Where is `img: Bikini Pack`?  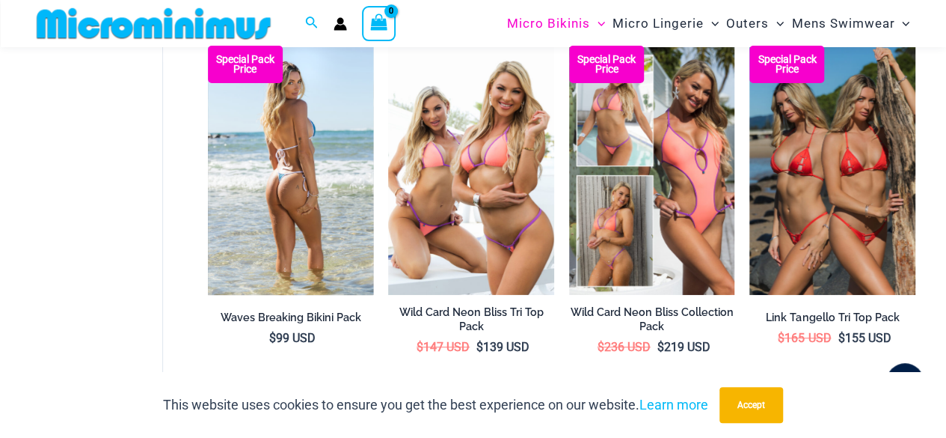 img: Bikini Pack is located at coordinates (832, 170).